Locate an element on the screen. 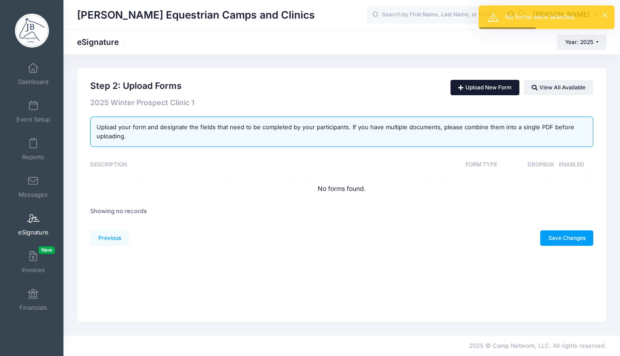 The image size is (620, 356). span: Reports is located at coordinates (33, 157).